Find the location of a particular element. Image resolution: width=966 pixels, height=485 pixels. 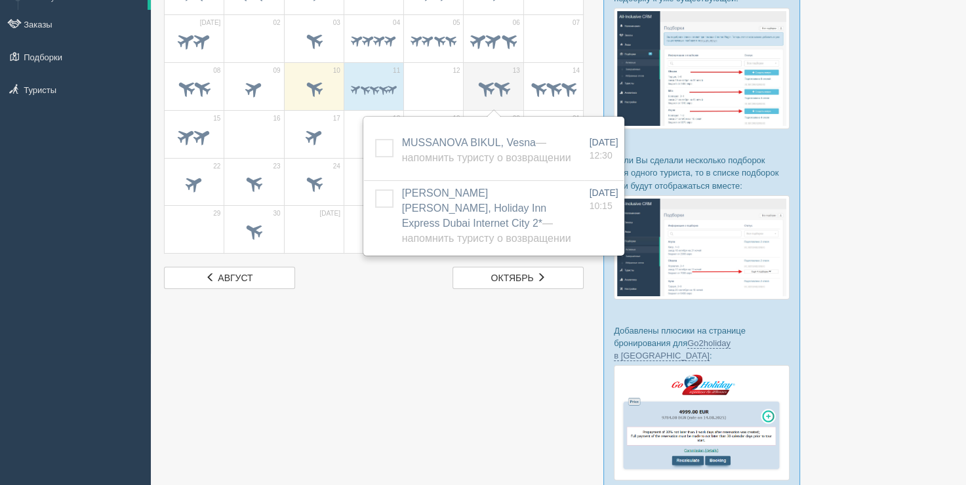

span: 21 is located at coordinates (576, 119).